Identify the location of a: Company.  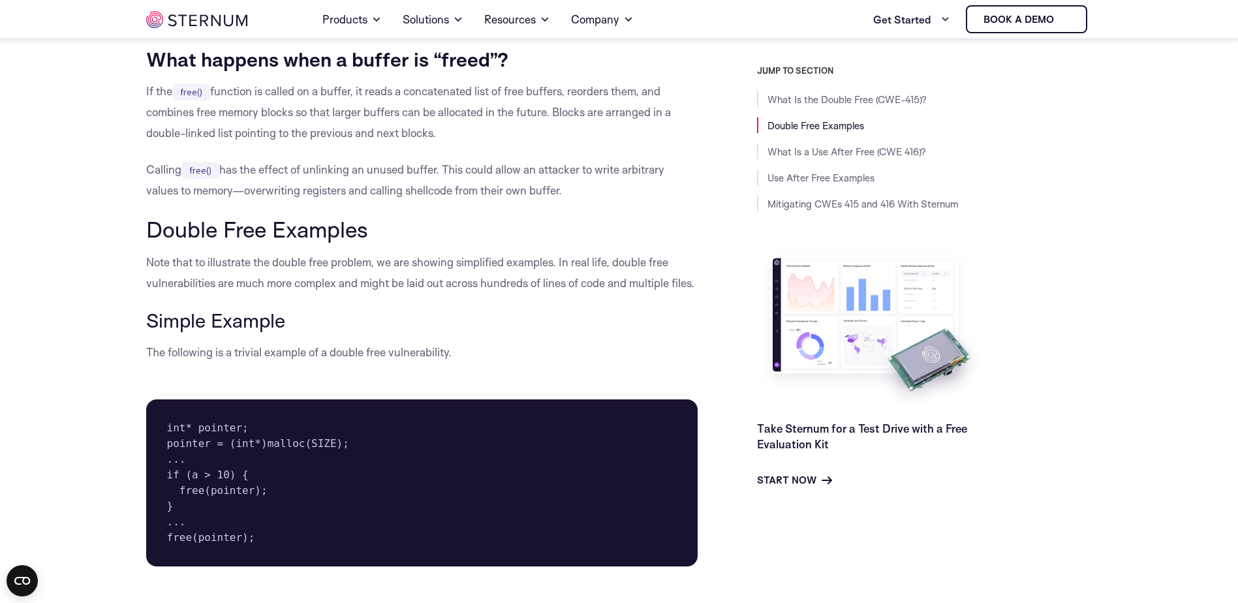
(603, 20).